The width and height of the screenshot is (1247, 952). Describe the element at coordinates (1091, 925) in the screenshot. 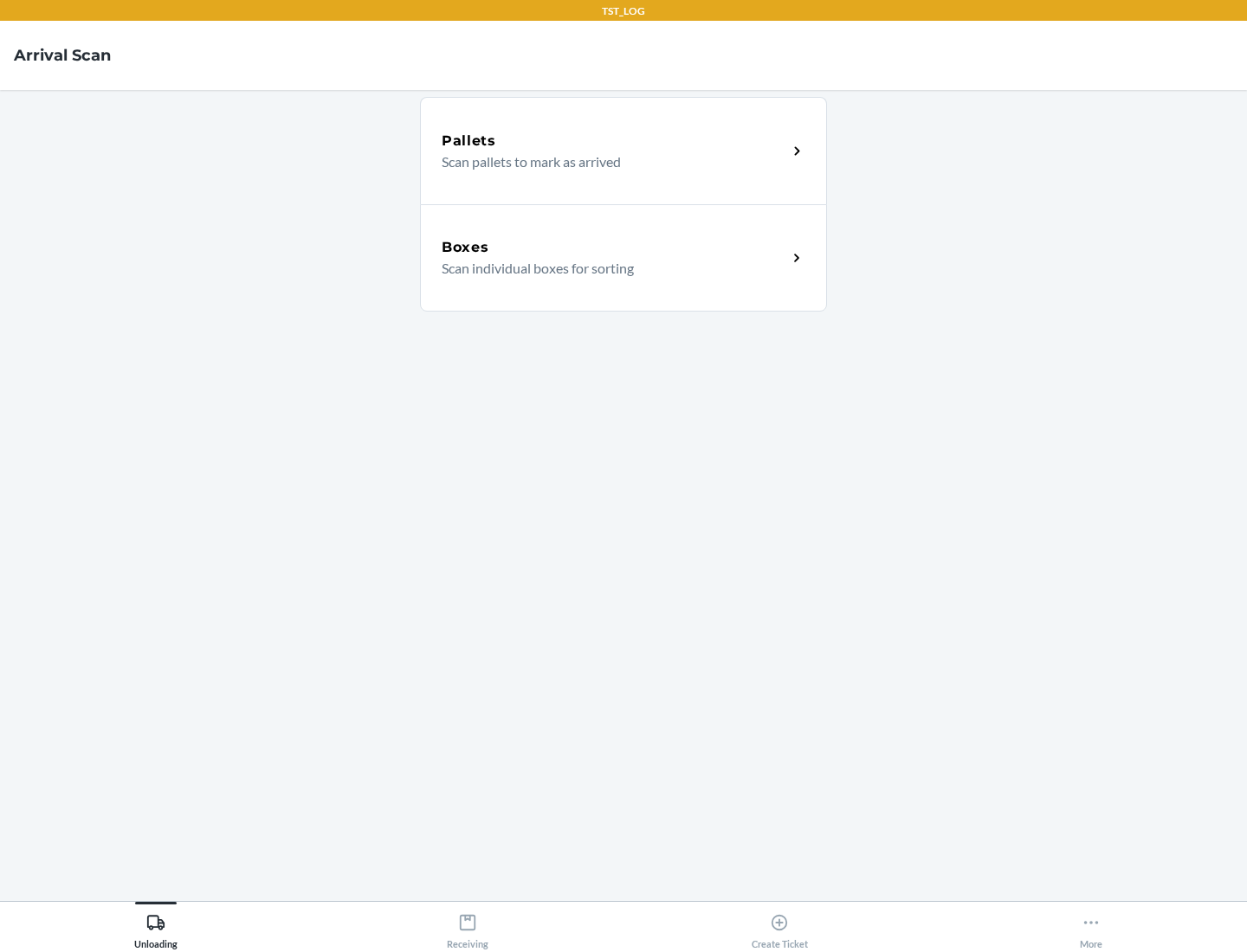

I see `button: More` at that location.